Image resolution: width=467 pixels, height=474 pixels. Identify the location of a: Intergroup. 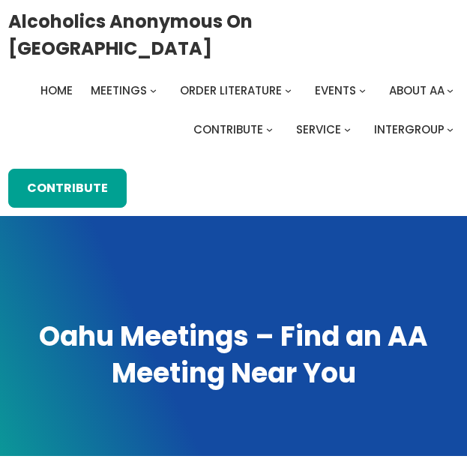
(410, 130).